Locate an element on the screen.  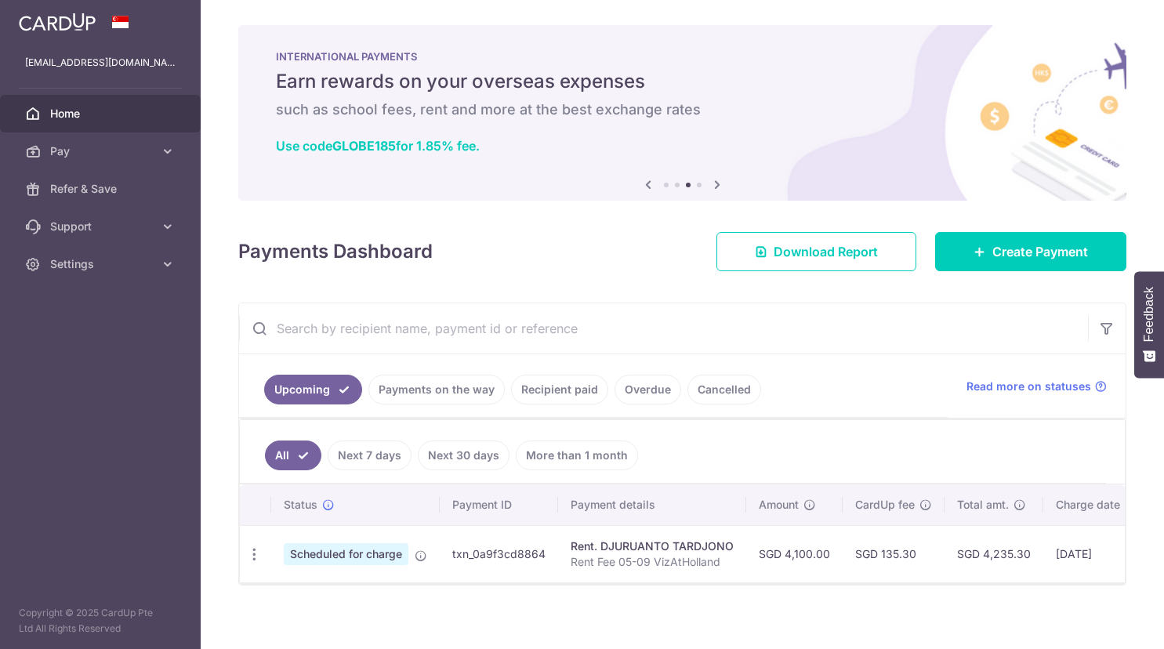
span: Feedback is located at coordinates (1149, 314).